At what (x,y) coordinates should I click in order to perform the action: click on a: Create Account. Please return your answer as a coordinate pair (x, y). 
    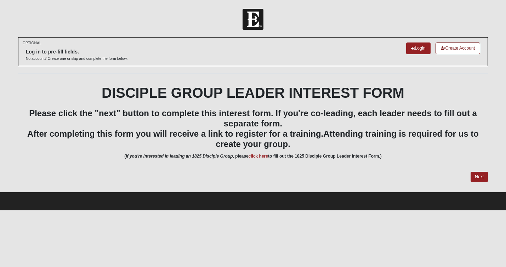
    Looking at the image, I should click on (457, 48).